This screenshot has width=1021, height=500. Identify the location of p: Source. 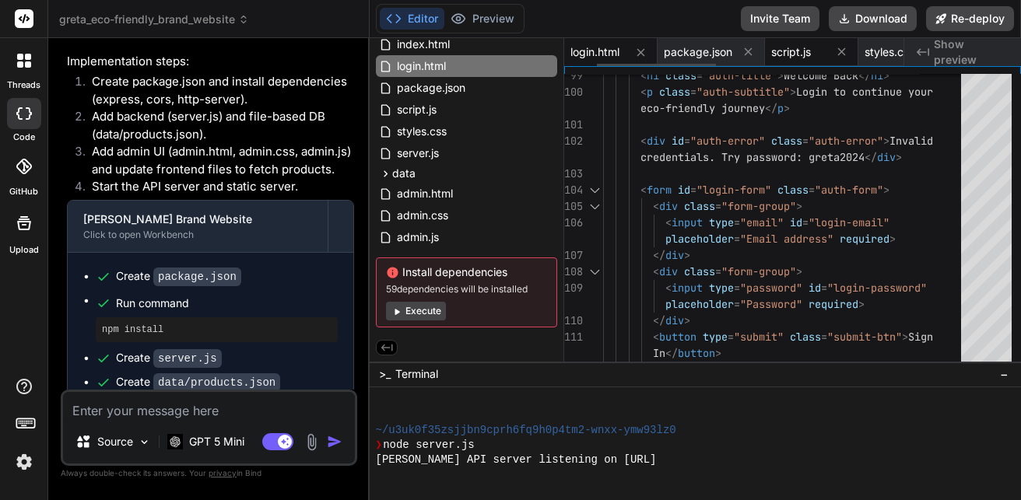
(115, 442).